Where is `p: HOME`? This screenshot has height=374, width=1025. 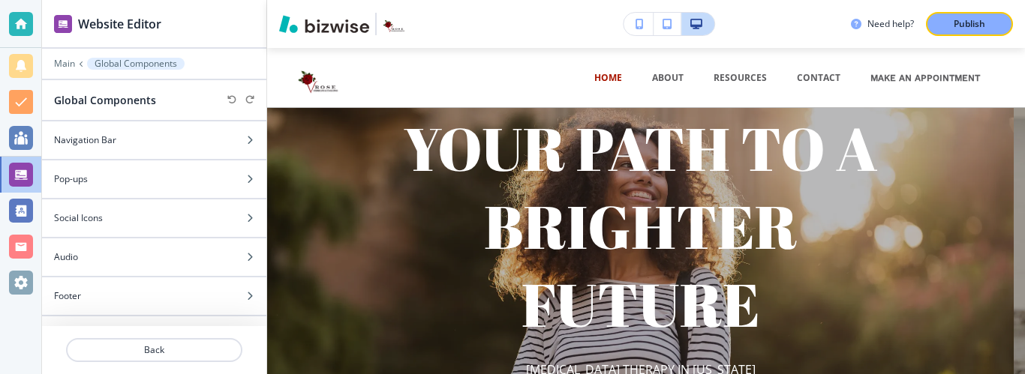
p: HOME is located at coordinates (608, 78).